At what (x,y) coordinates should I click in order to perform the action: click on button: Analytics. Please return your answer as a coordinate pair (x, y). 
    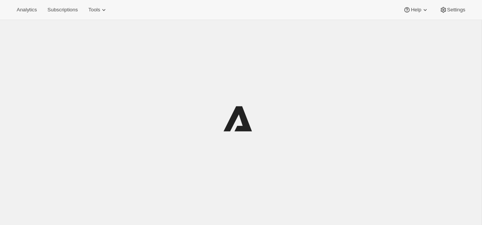
    Looking at the image, I should click on (27, 10).